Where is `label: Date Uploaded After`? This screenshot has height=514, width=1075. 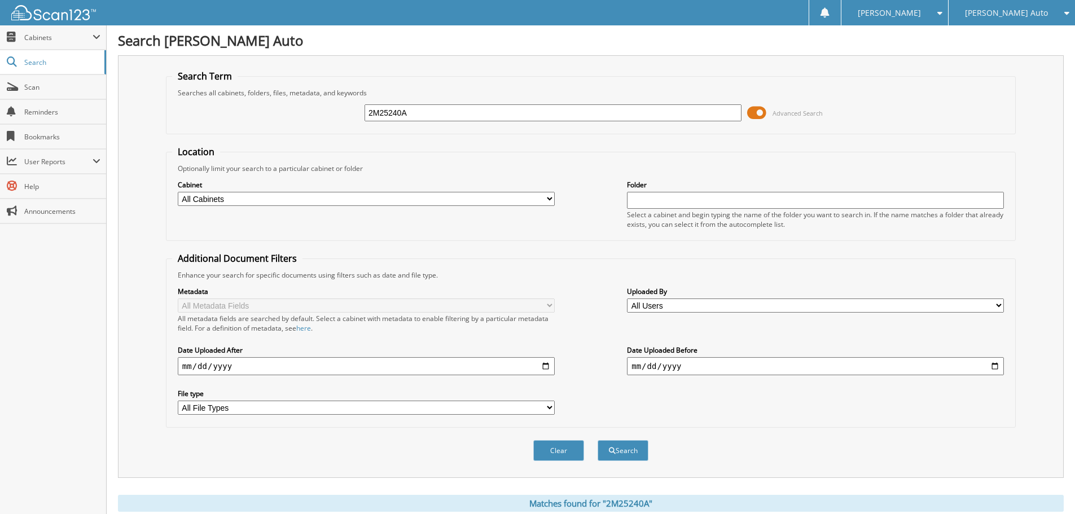
label: Date Uploaded After is located at coordinates (366, 350).